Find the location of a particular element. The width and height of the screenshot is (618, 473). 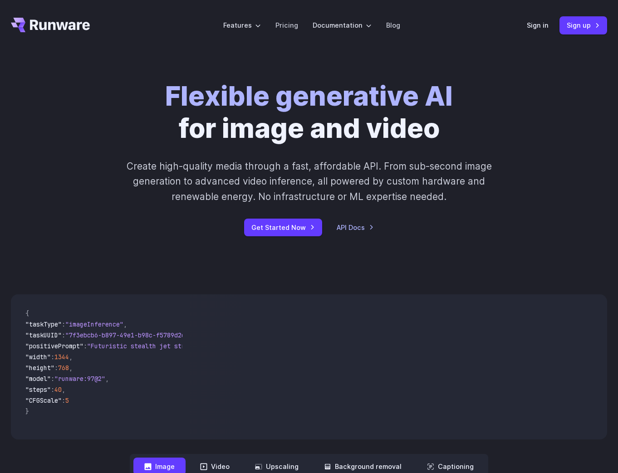

a: Sign in is located at coordinates (538, 25).